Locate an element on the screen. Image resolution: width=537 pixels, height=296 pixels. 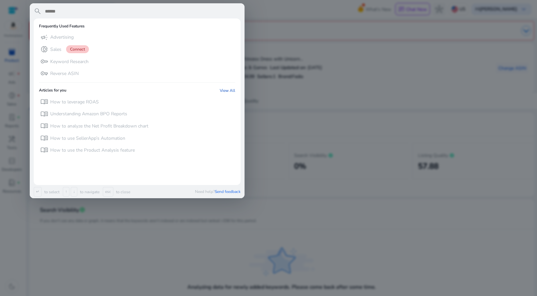
p: How to use the Product Analysis feature is located at coordinates (93, 150).